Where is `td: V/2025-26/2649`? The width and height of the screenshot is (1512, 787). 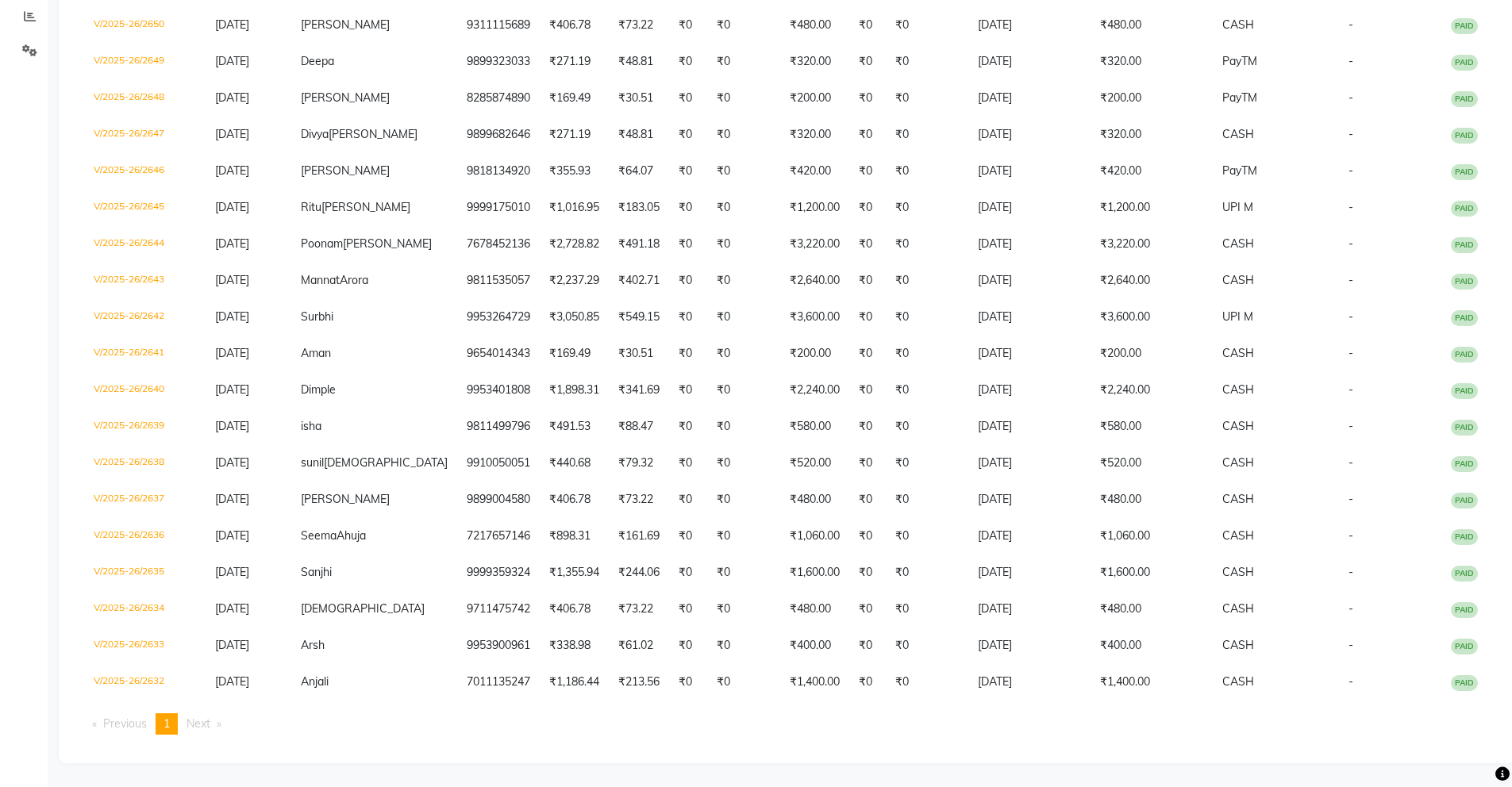 td: V/2025-26/2649 is located at coordinates (145, 62).